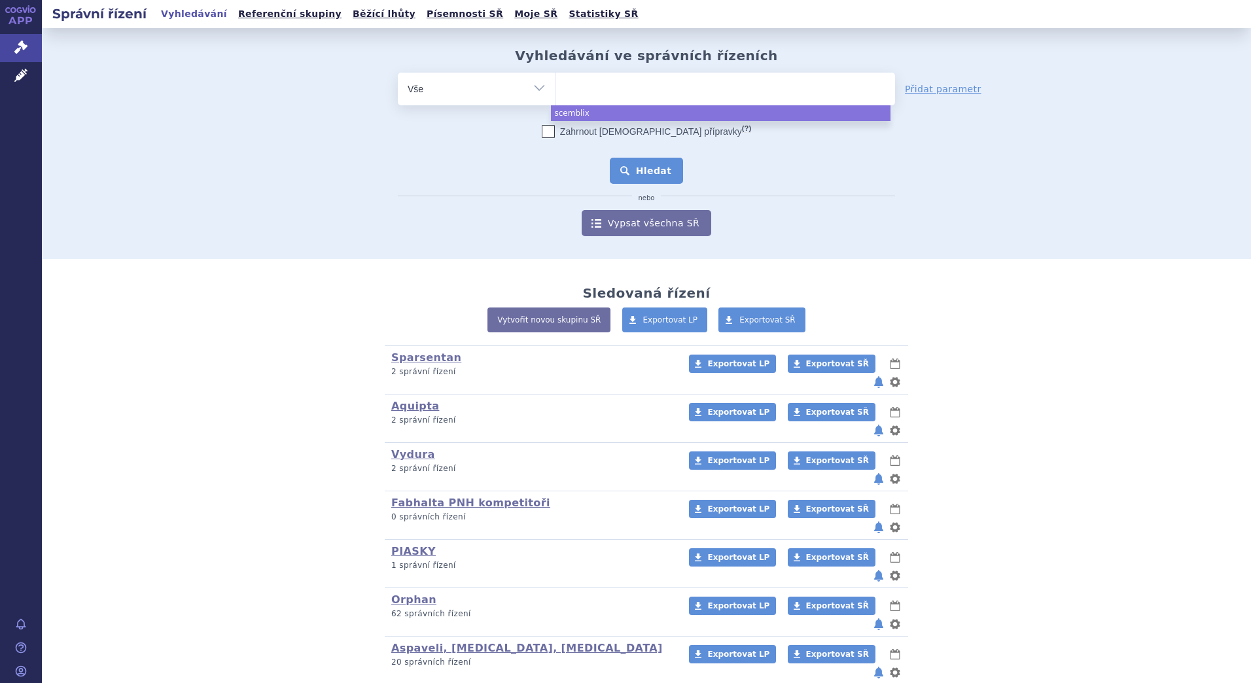 The height and width of the screenshot is (683, 1251). What do you see at coordinates (194, 14) in the screenshot?
I see `a: Vyhledávání` at bounding box center [194, 14].